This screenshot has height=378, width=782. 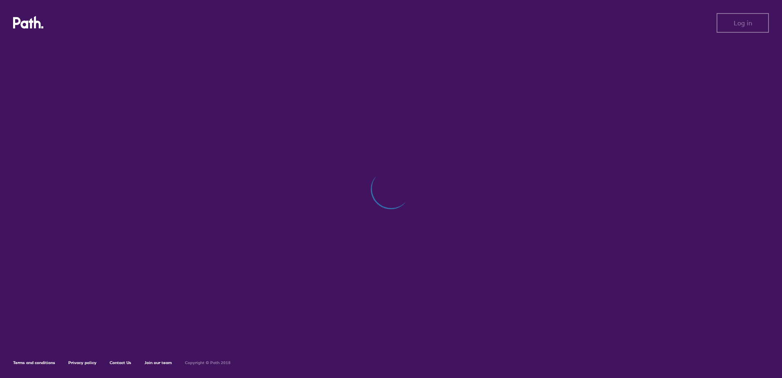 I want to click on a: Join our team, so click(x=158, y=362).